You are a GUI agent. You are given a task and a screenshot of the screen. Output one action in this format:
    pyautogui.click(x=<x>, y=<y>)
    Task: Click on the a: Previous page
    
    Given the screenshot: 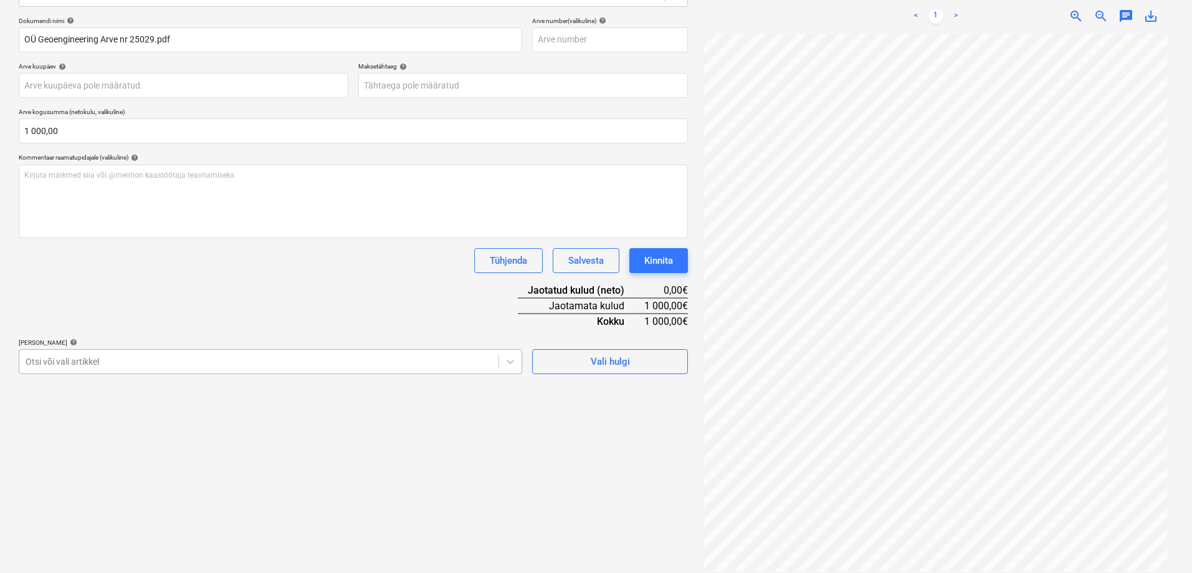 What is the action you would take?
    pyautogui.click(x=916, y=16)
    